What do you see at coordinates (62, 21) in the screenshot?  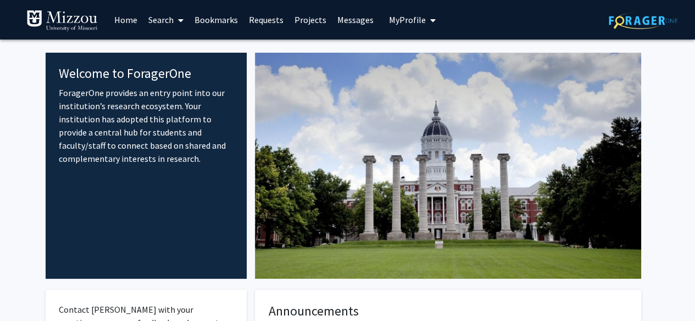 I see `img: University of Missouri Logo` at bounding box center [62, 21].